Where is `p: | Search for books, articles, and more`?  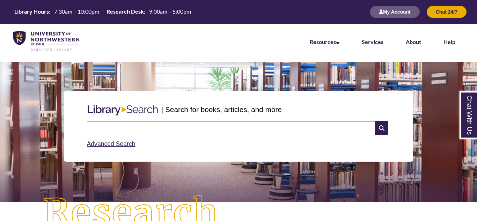
p: | Search for books, articles, and more is located at coordinates (221, 109).